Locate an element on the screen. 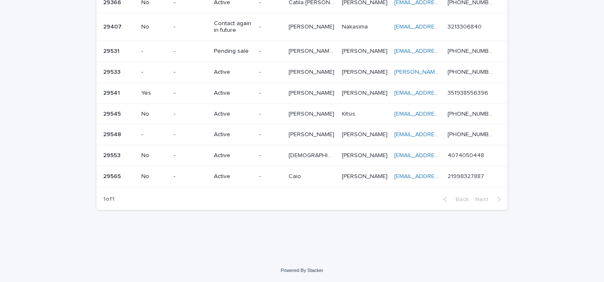 This screenshot has width=604, height=282. p: 1 of 1 is located at coordinates (109, 199).